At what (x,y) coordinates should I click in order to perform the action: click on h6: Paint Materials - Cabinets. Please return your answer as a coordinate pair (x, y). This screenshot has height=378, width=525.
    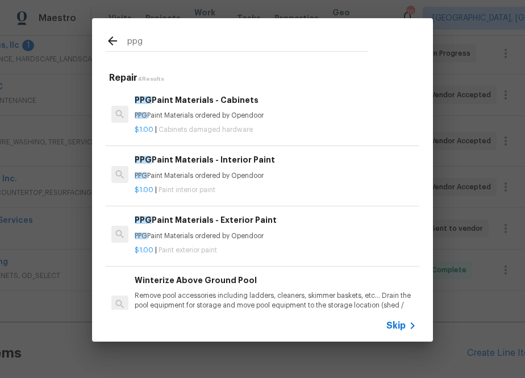
    Looking at the image, I should click on (275, 100).